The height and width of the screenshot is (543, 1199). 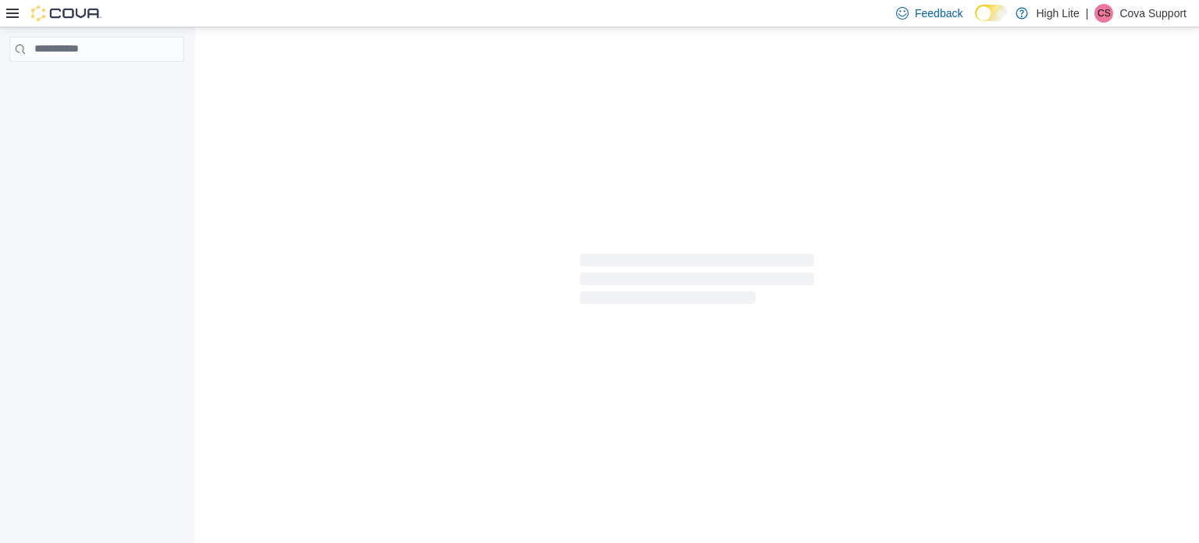 I want to click on div: Cova Support, so click(x=1104, y=13).